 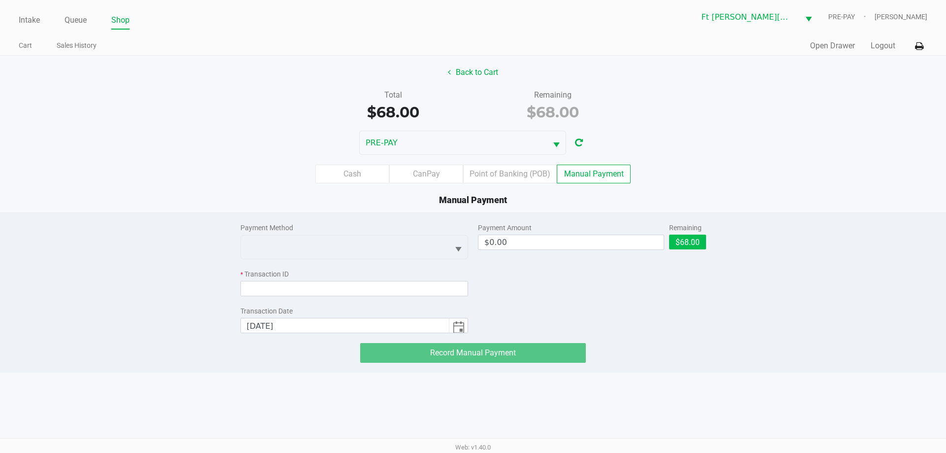 I want to click on div: Payment Method, so click(x=354, y=228).